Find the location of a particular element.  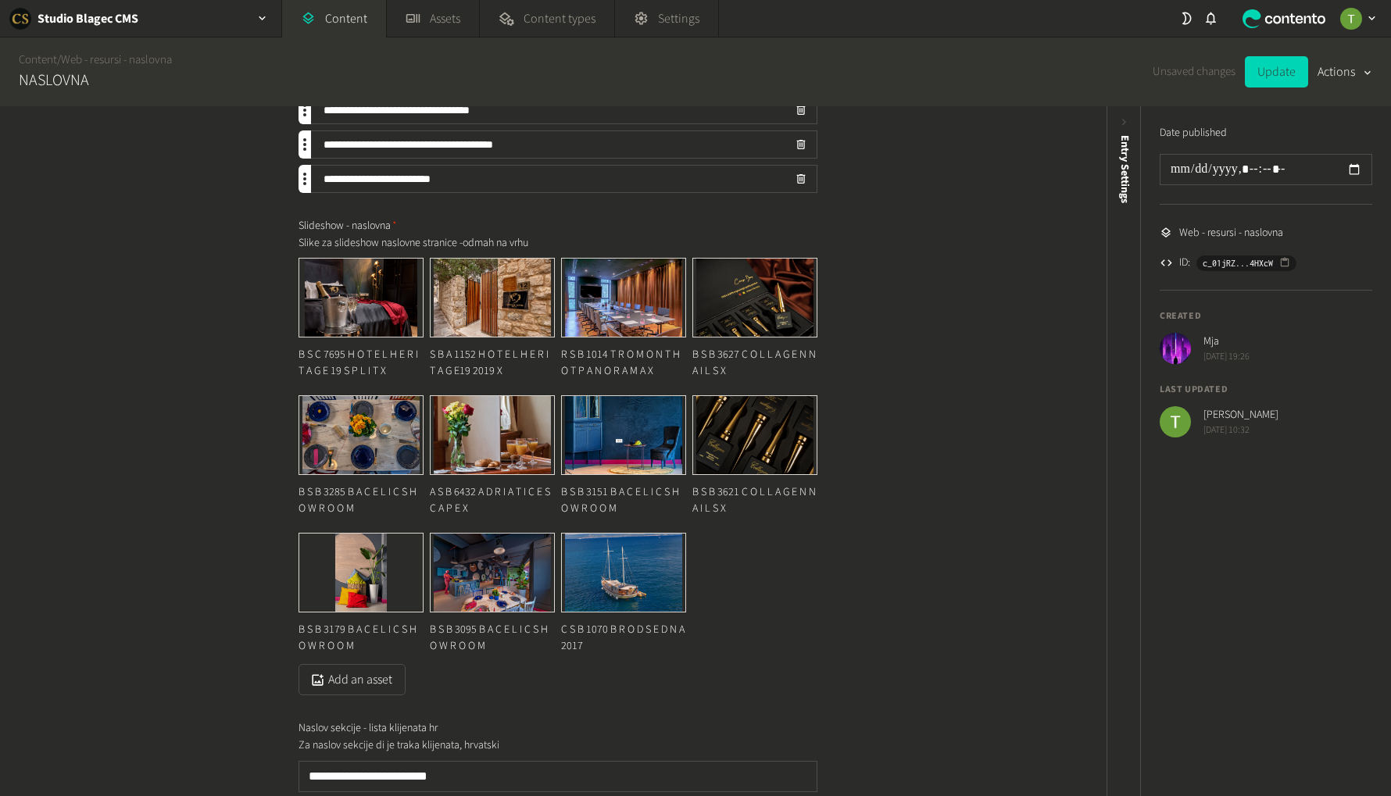

button: Actions is located at coordinates (1344, 72).